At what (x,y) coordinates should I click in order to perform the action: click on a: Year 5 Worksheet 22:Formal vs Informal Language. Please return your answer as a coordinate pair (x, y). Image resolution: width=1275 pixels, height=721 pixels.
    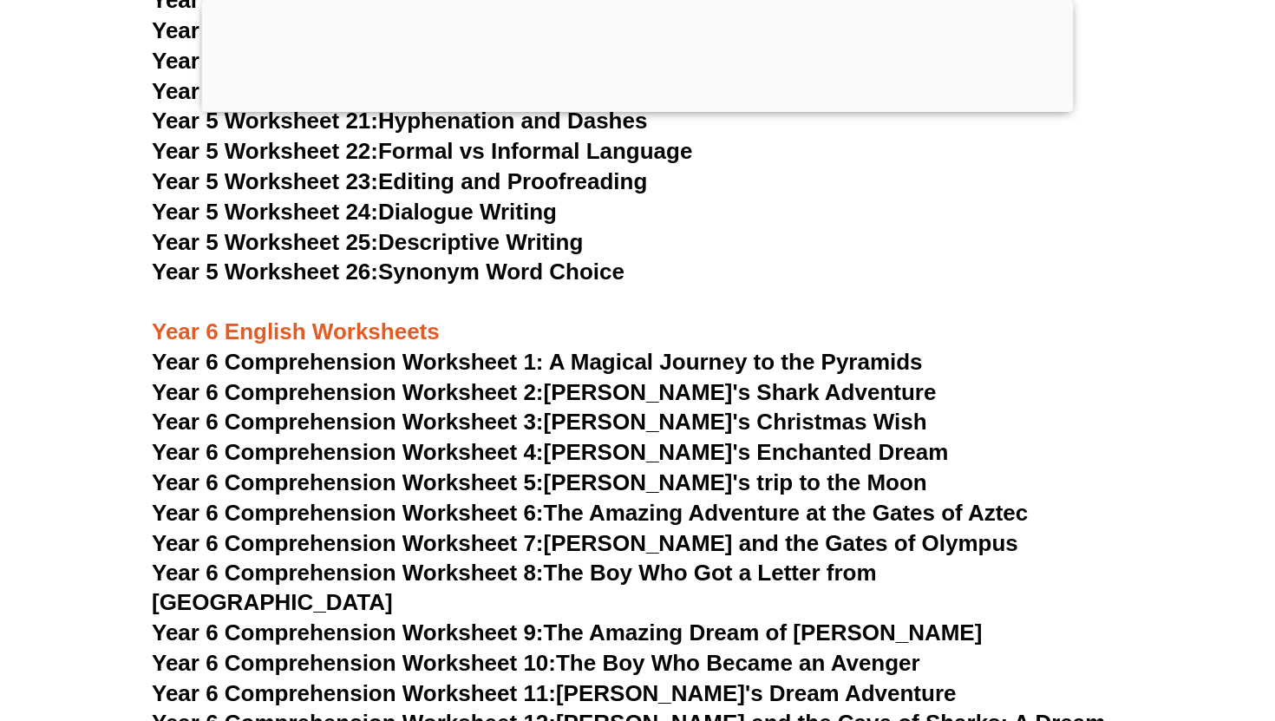
    Looking at the image, I should click on (422, 151).